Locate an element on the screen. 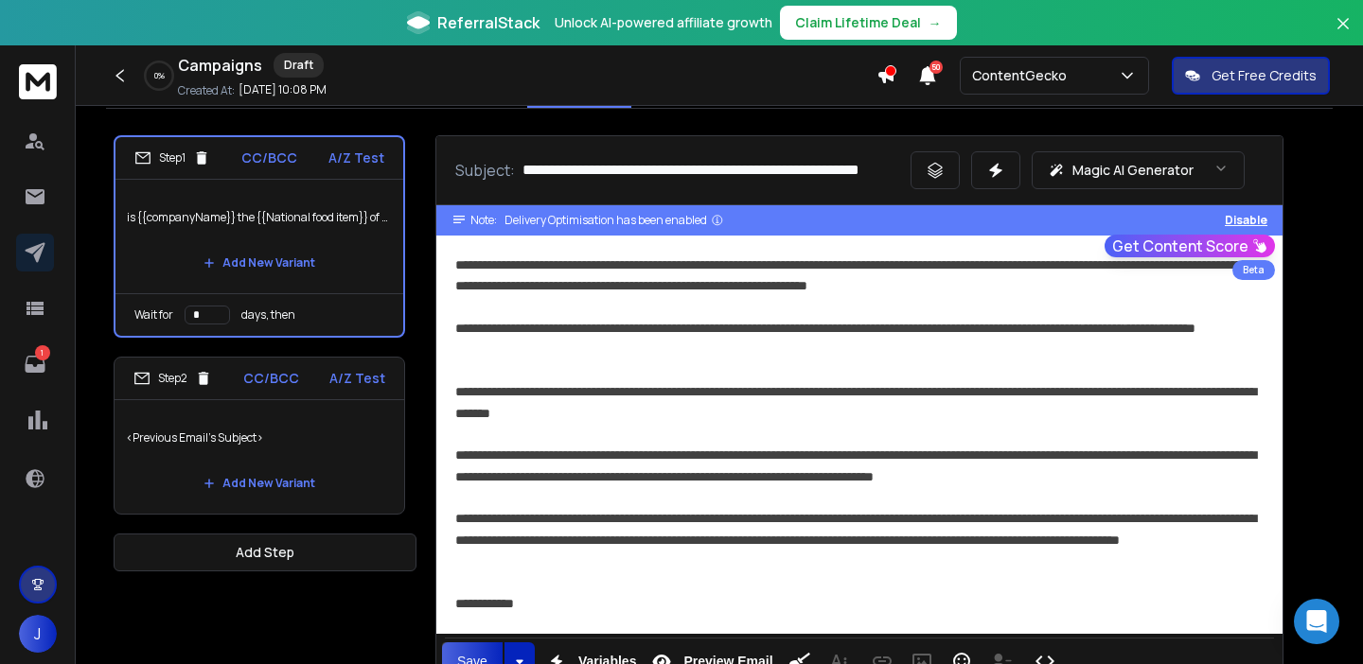  a: 1 is located at coordinates (35, 364).